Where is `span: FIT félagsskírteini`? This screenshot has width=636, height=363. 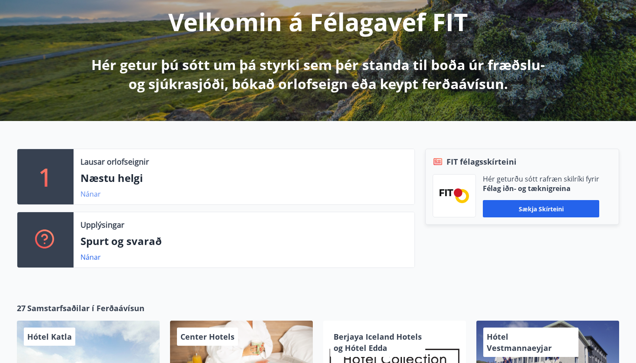 span: FIT félagsskírteini is located at coordinates (481, 162).